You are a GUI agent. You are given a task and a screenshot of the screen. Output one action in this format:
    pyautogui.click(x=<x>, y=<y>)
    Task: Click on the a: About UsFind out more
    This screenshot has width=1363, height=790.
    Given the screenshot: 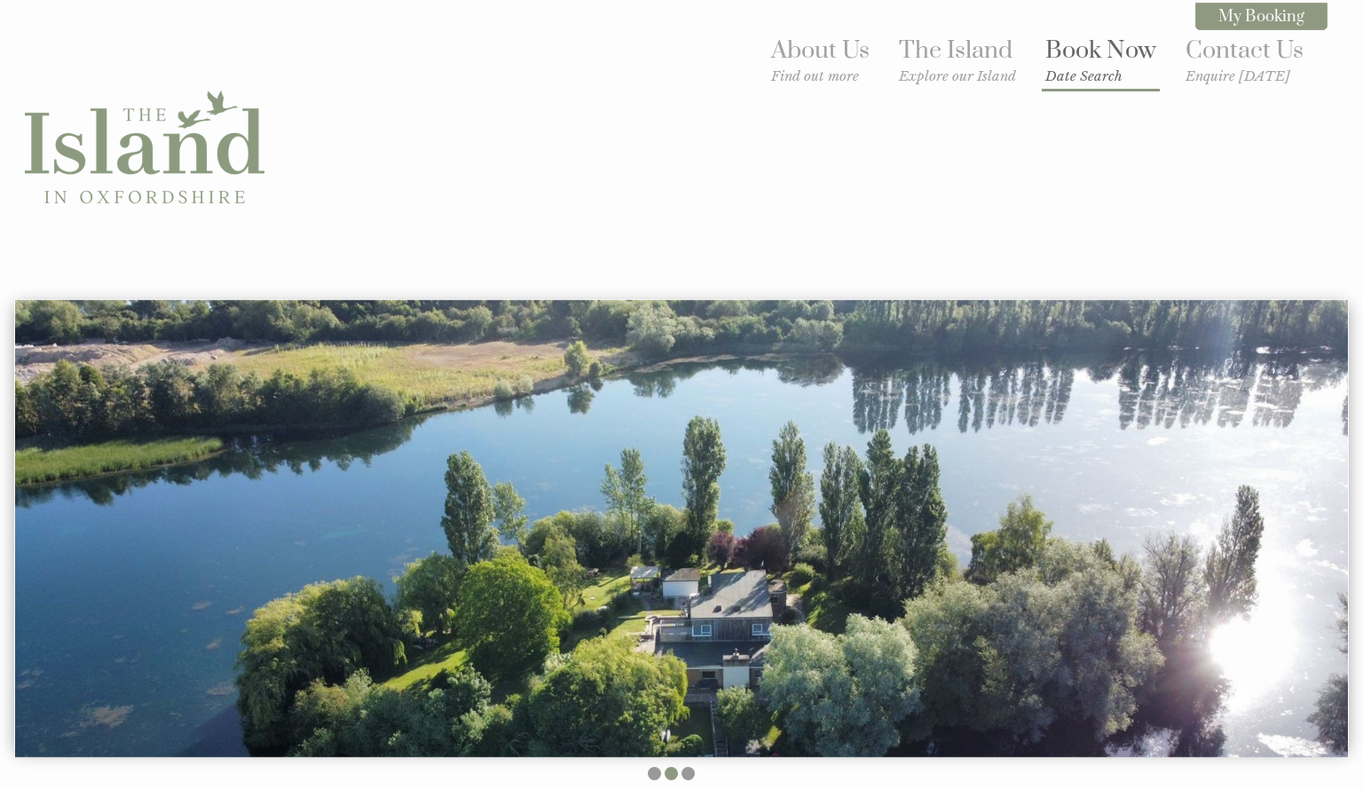 What is the action you would take?
    pyautogui.click(x=820, y=59)
    